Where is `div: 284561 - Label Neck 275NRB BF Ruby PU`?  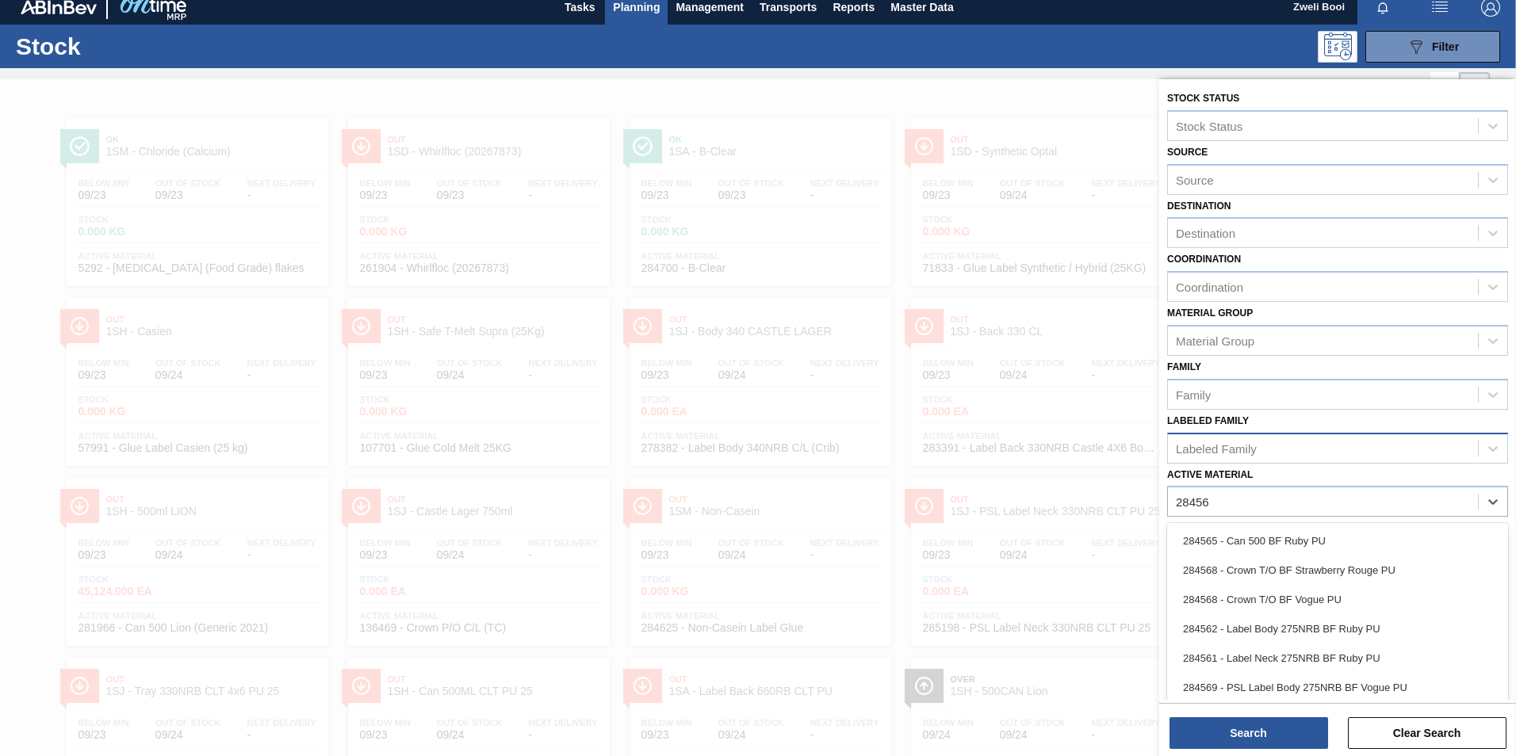
div: 284561 - Label Neck 275NRB BF Ruby PU is located at coordinates (1337, 658).